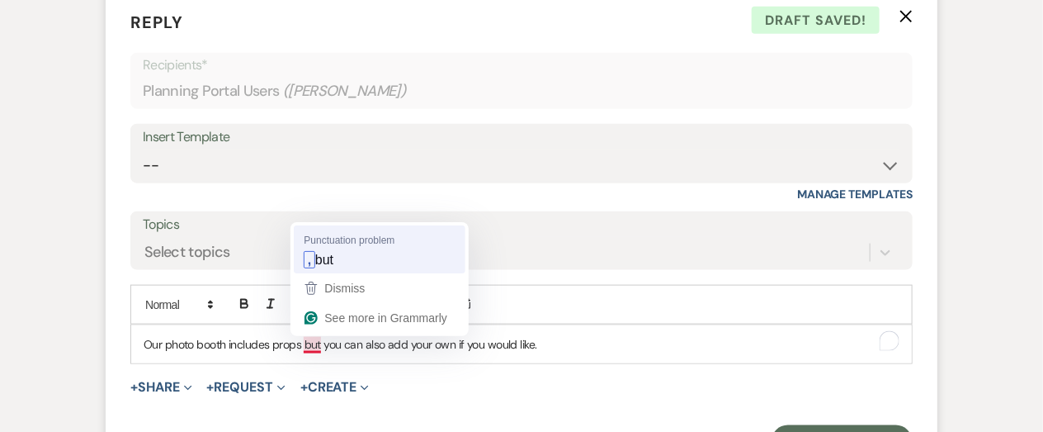 The height and width of the screenshot is (432, 1043). What do you see at coordinates (522, 137) in the screenshot?
I see `div: Insert Template` at bounding box center [522, 137].